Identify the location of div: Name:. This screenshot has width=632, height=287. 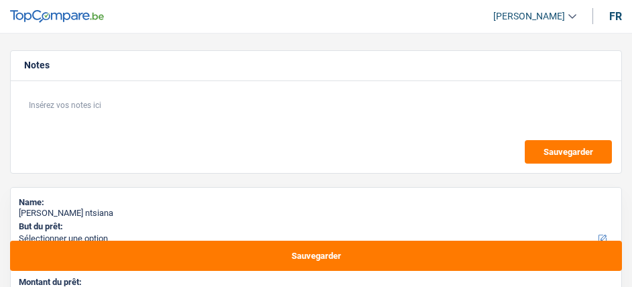
(316, 202).